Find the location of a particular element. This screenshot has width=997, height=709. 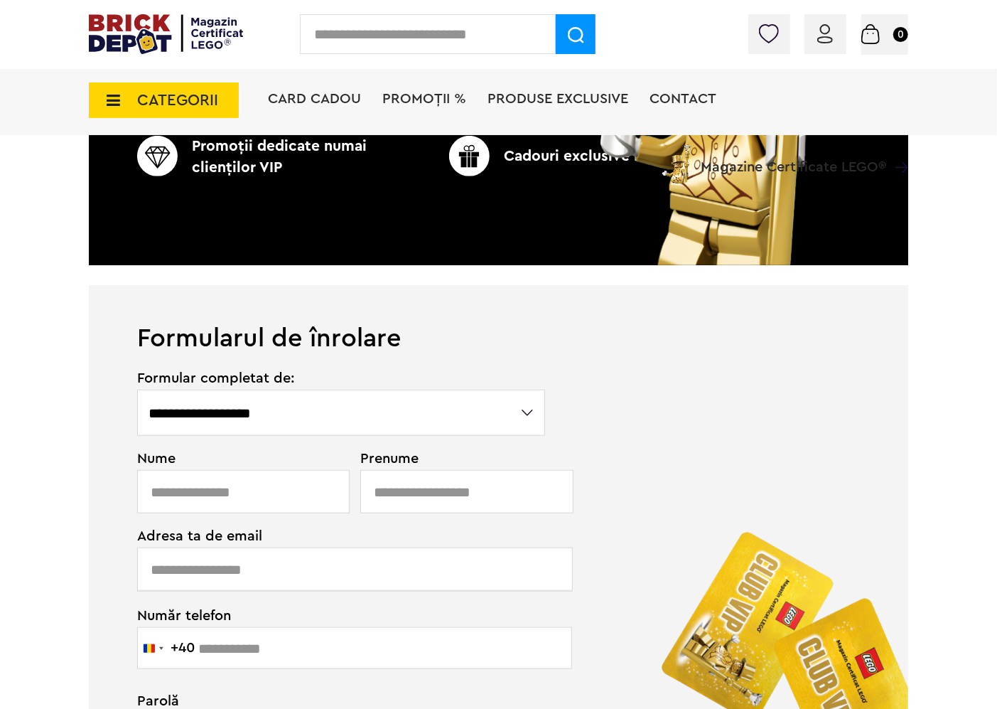

div: +40 is located at coordinates (183, 647).